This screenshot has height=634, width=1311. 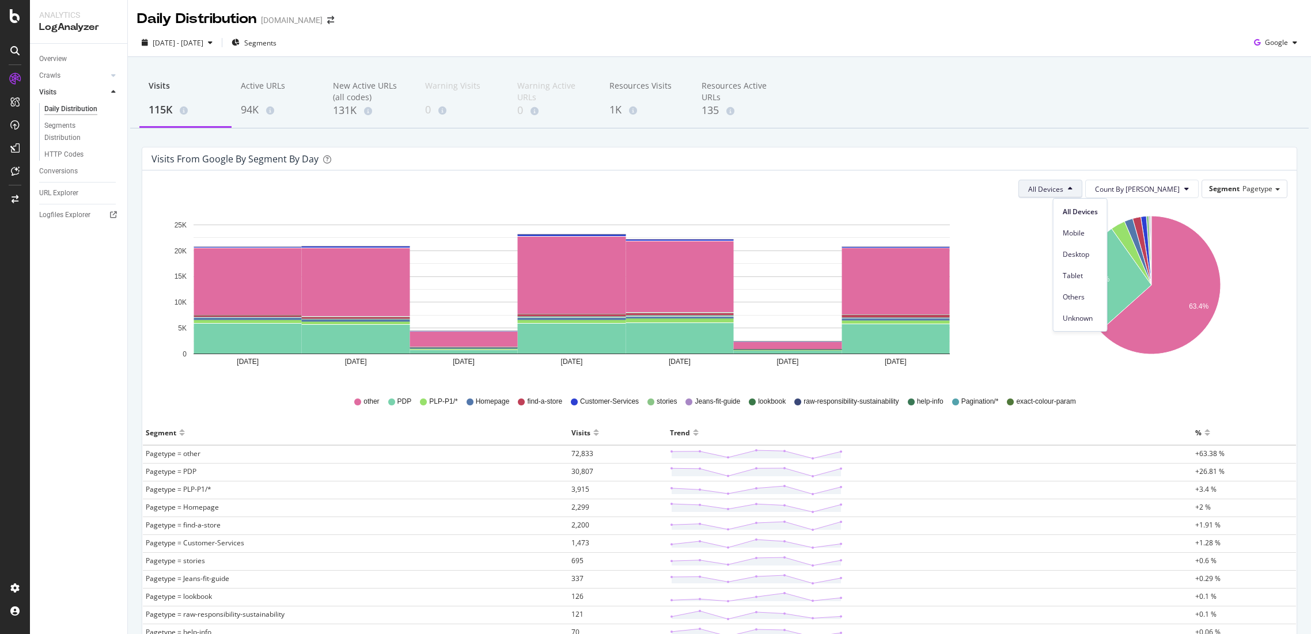 I want to click on span: 2,299, so click(x=580, y=507).